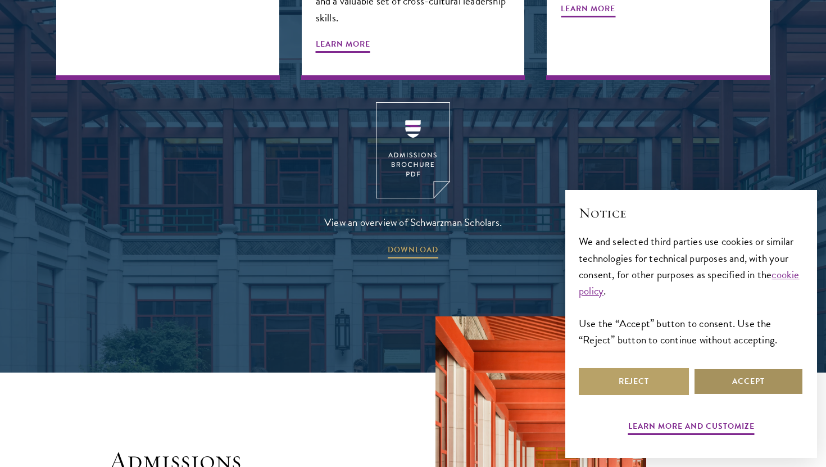 Image resolution: width=826 pixels, height=467 pixels. What do you see at coordinates (413, 222) in the screenshot?
I see `span: View an overview of Schwarzman Scholars.` at bounding box center [413, 222].